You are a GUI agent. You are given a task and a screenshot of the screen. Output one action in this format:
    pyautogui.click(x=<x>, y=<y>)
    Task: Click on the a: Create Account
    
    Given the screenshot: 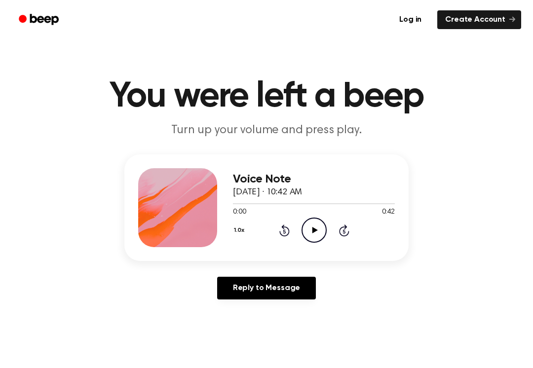 What is the action you would take?
    pyautogui.click(x=479, y=20)
    